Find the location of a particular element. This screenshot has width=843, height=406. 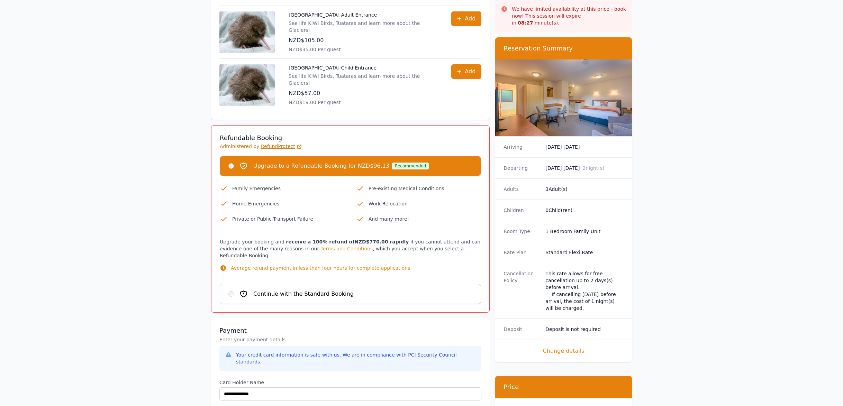

p: Family Emergencies is located at coordinates (289, 189).